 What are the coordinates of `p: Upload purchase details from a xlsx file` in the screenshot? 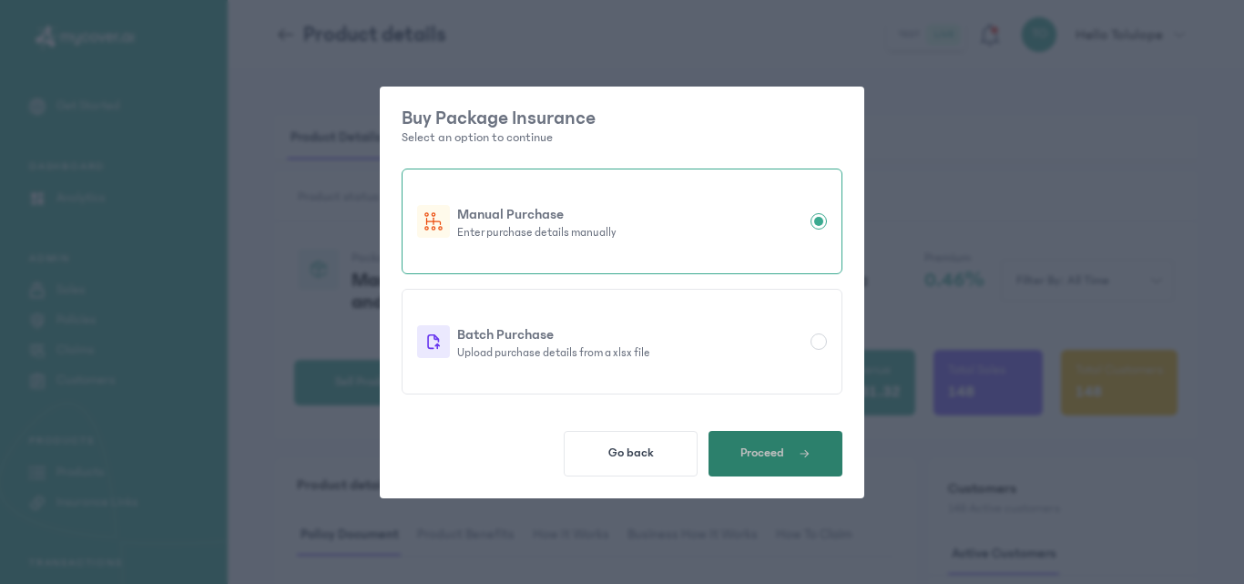 It's located at (630, 353).